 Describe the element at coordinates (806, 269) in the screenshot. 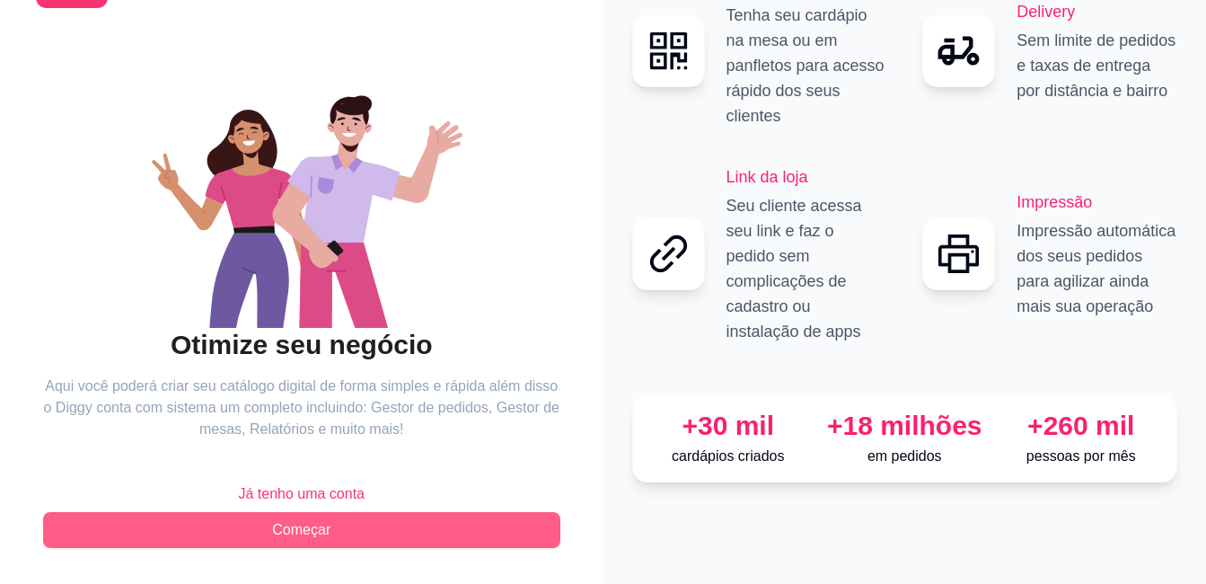

I see `p: Seu cliente acessa seu link e faz o pedido sem complicações de cadastro ou instalação de apps` at that location.